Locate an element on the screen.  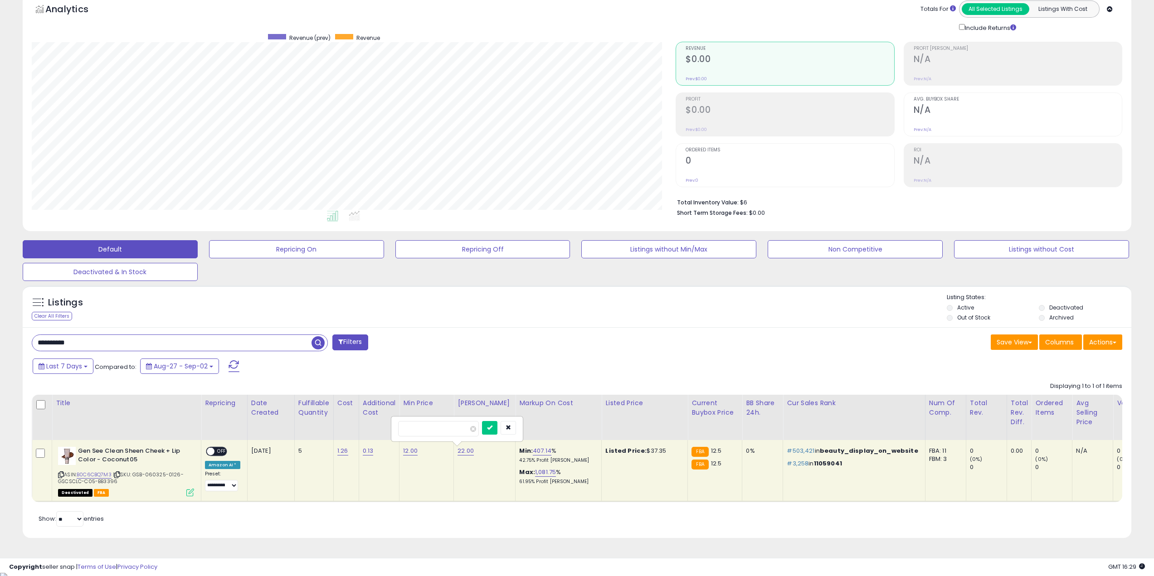
b: Short Term Storage Fees: is located at coordinates (712, 213).